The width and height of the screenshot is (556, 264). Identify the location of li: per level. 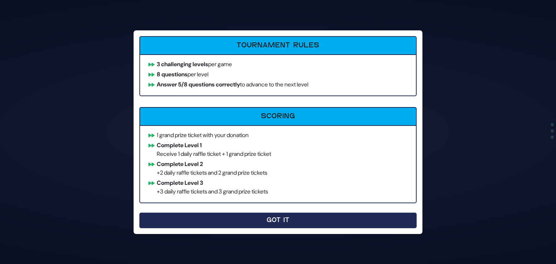
(278, 75).